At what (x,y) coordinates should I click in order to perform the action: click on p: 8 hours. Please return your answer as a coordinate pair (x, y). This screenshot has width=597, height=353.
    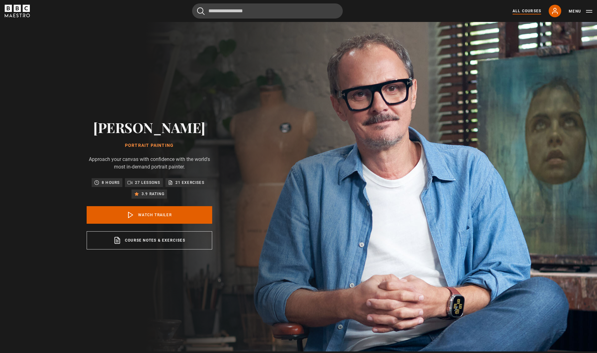
    Looking at the image, I should click on (111, 183).